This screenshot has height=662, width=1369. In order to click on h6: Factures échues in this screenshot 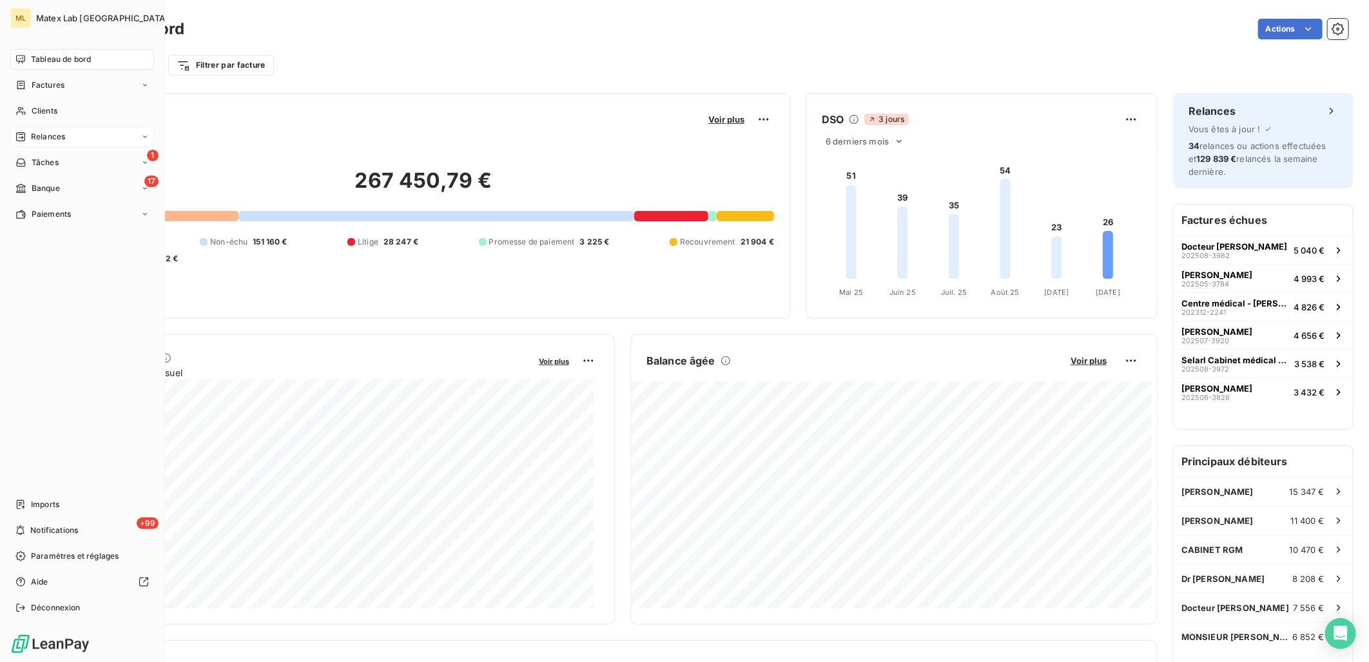, I will do `click(1264, 220)`.